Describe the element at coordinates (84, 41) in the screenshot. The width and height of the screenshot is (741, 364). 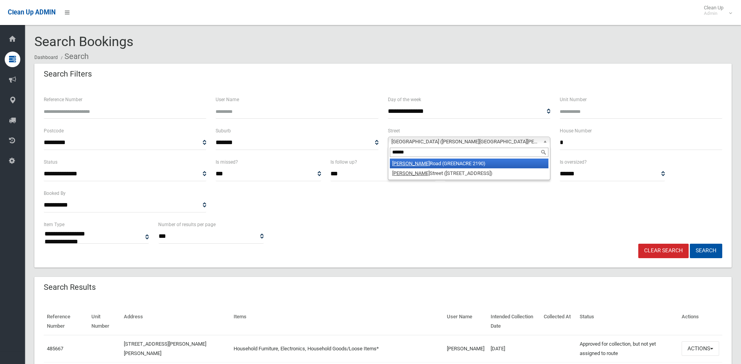
I see `span: Search Bookings` at that location.